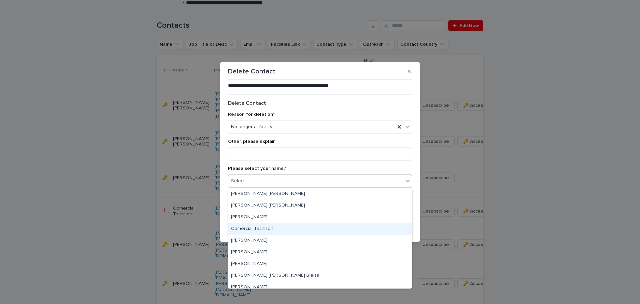  Describe the element at coordinates (252, 71) in the screenshot. I see `p: Delete Contact` at that location.